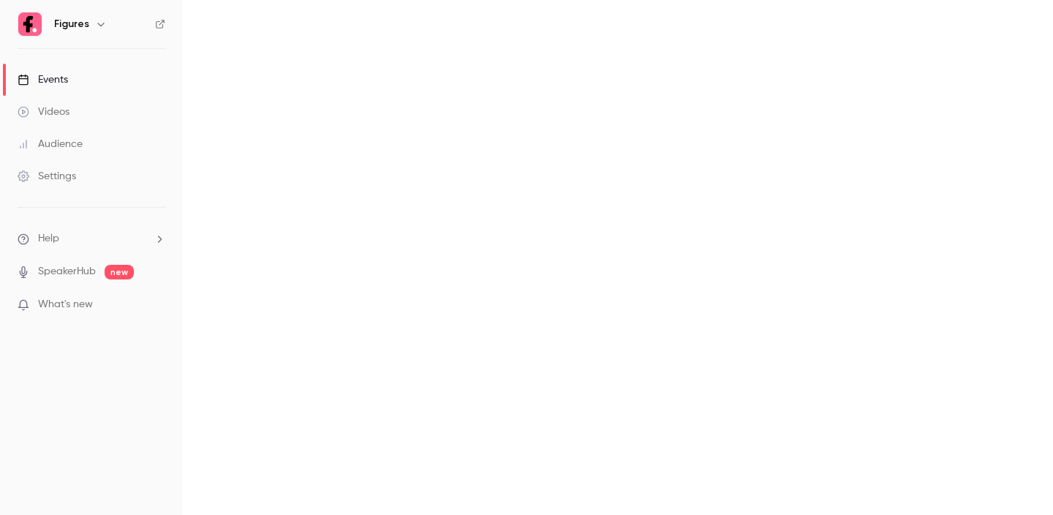  I want to click on span: new, so click(119, 272).